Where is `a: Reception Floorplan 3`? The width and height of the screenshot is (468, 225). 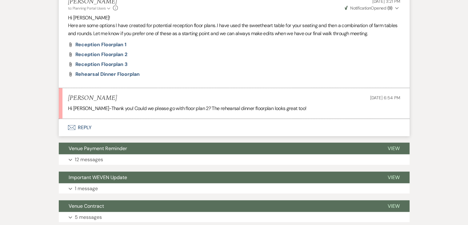
a: Reception Floorplan 3 is located at coordinates (101, 64).